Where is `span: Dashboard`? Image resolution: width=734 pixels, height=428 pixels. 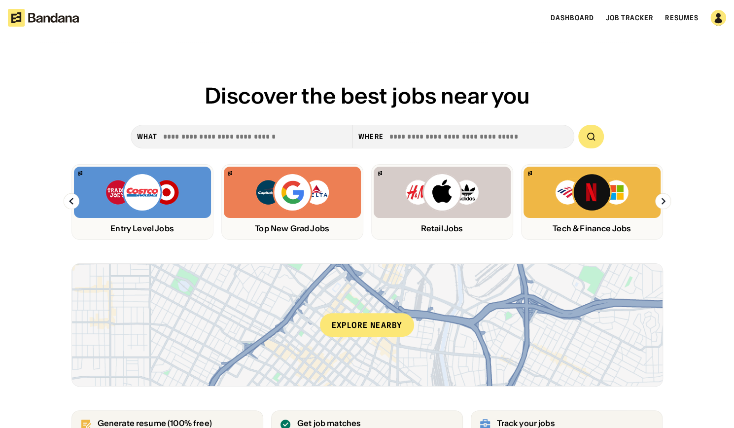
span: Dashboard is located at coordinates (572, 18).